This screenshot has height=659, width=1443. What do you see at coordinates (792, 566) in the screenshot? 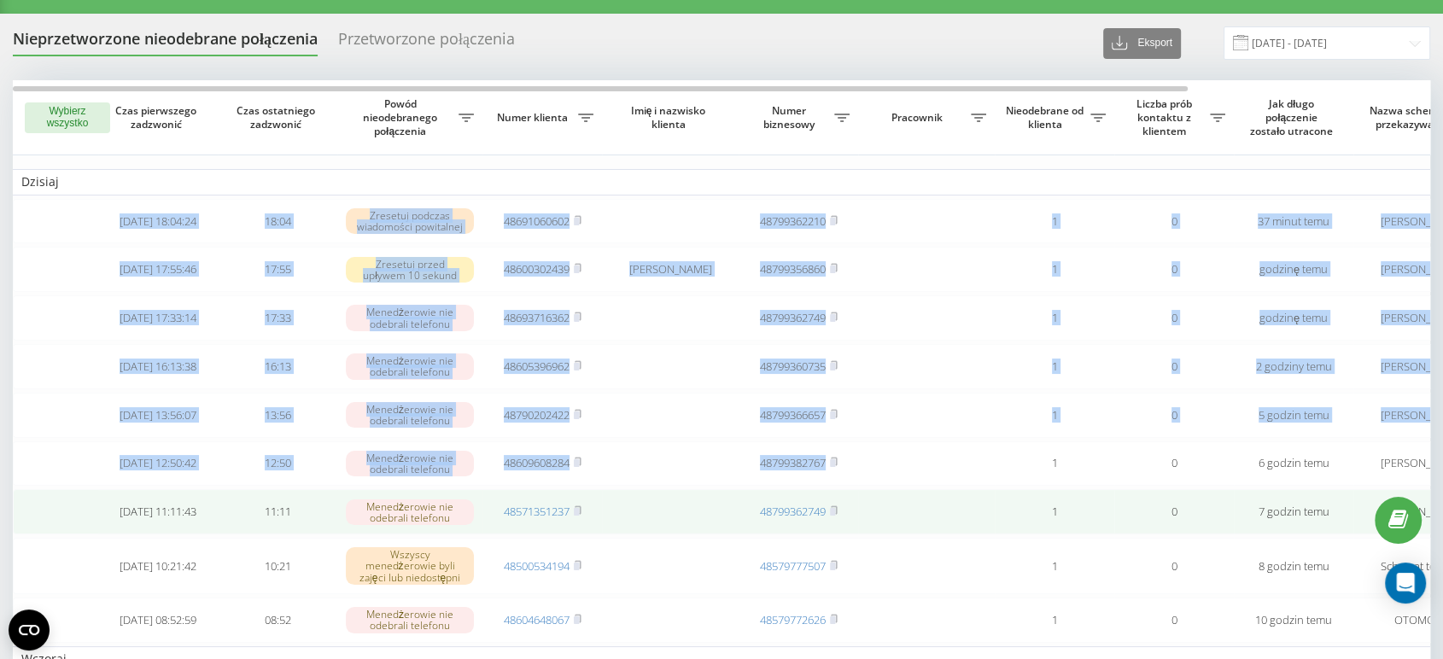
I see `a: 48579777507` at bounding box center [792, 566].